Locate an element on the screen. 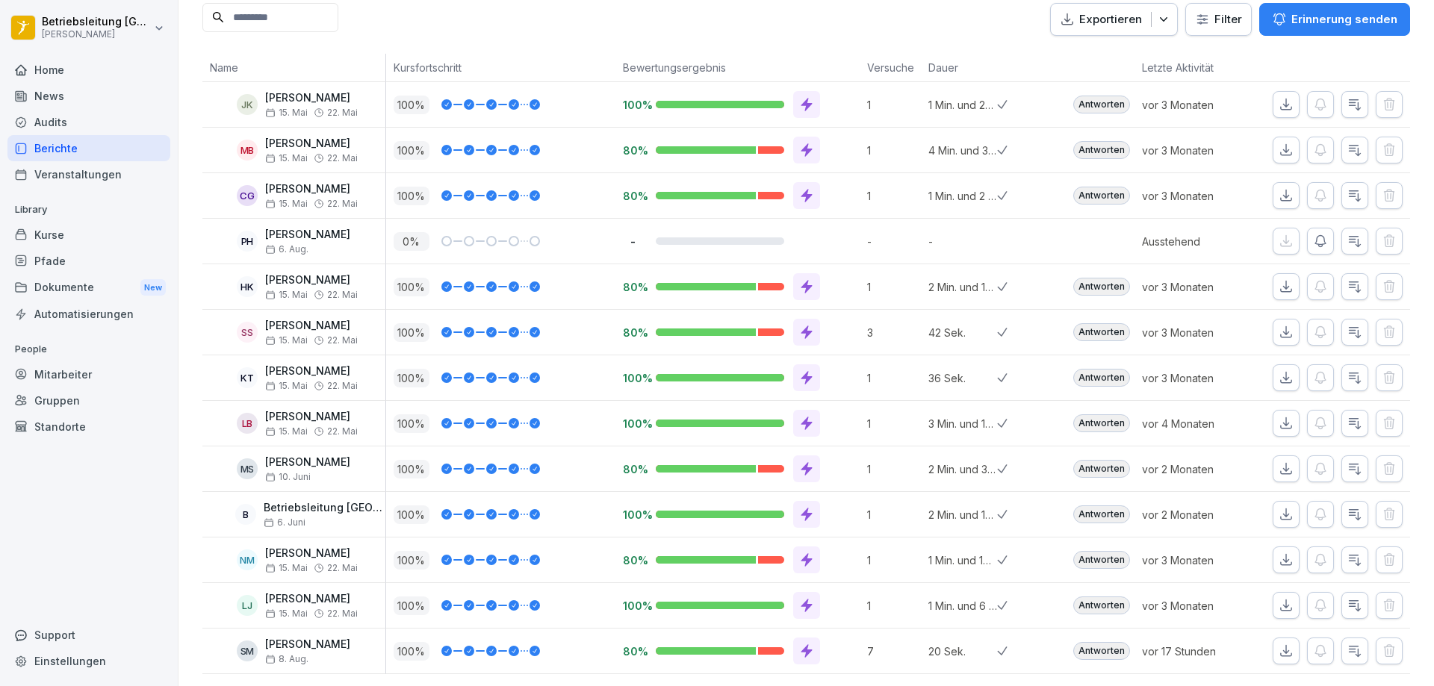  div: Audits is located at coordinates (89, 122).